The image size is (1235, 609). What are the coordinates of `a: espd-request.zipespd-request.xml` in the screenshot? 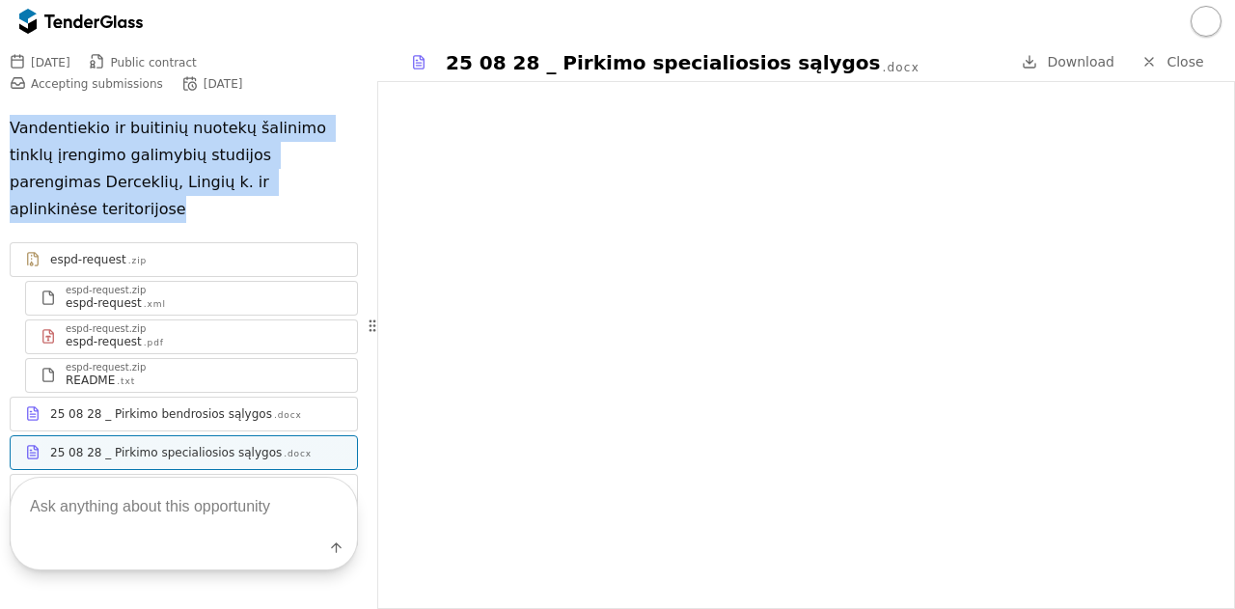 It's located at (191, 298).